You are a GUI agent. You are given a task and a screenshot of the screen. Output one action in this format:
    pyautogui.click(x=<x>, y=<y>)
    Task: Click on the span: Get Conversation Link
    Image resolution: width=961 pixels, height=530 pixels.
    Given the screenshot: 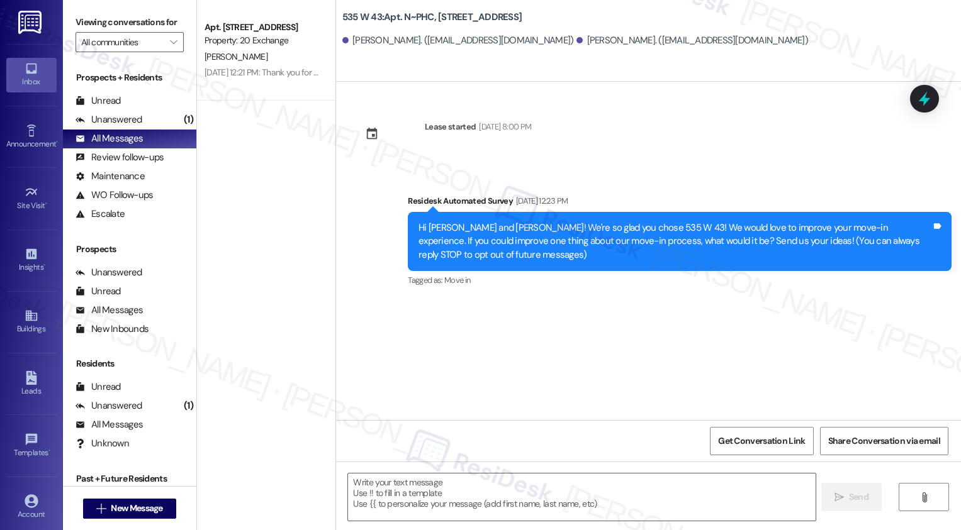 What is the action you would take?
    pyautogui.click(x=761, y=441)
    